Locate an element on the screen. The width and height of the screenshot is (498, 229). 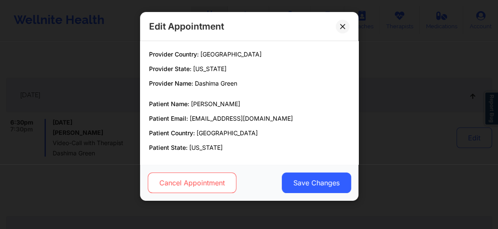
p: Provider Country: is located at coordinates (249, 54).